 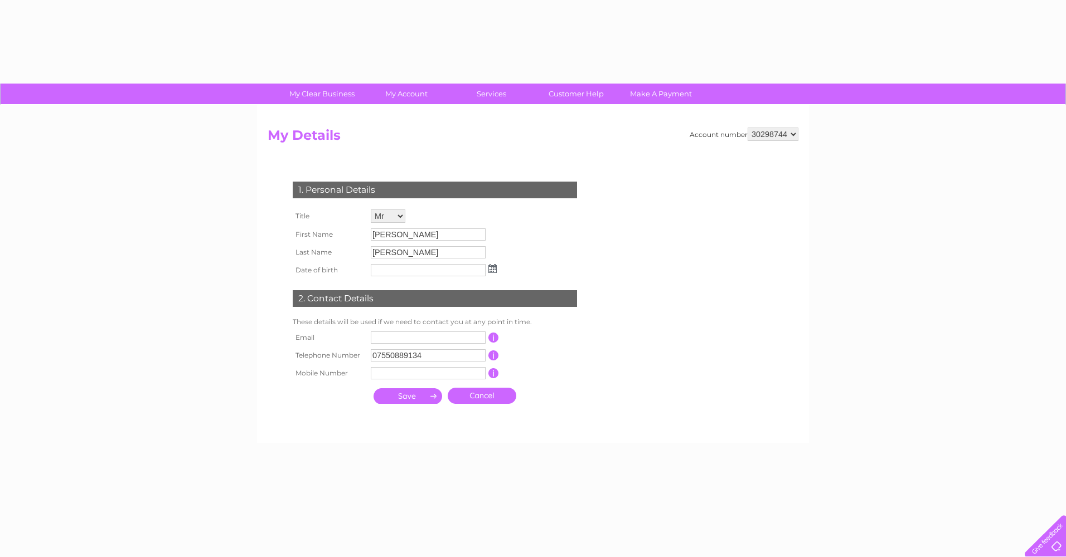 I want to click on th: Email, so click(x=329, y=338).